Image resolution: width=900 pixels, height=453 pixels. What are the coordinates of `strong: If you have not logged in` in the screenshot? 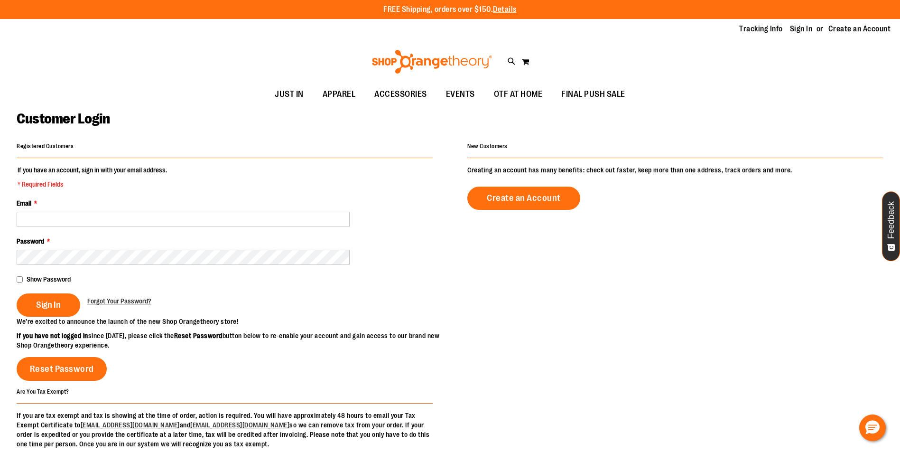 It's located at (52, 336).